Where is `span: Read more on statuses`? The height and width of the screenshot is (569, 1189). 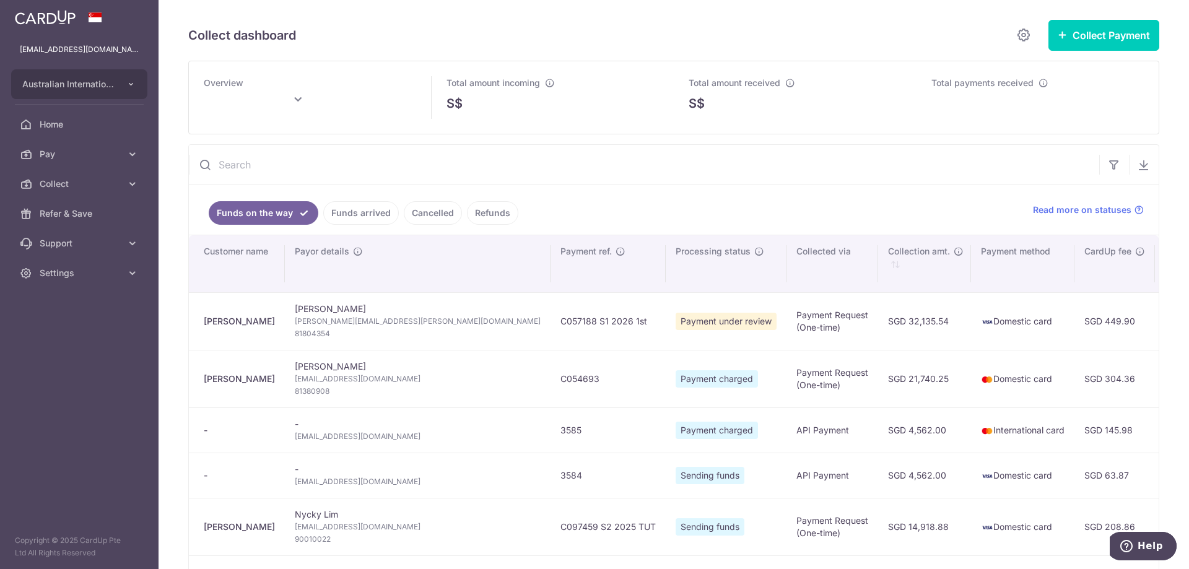 span: Read more on statuses is located at coordinates (1082, 210).